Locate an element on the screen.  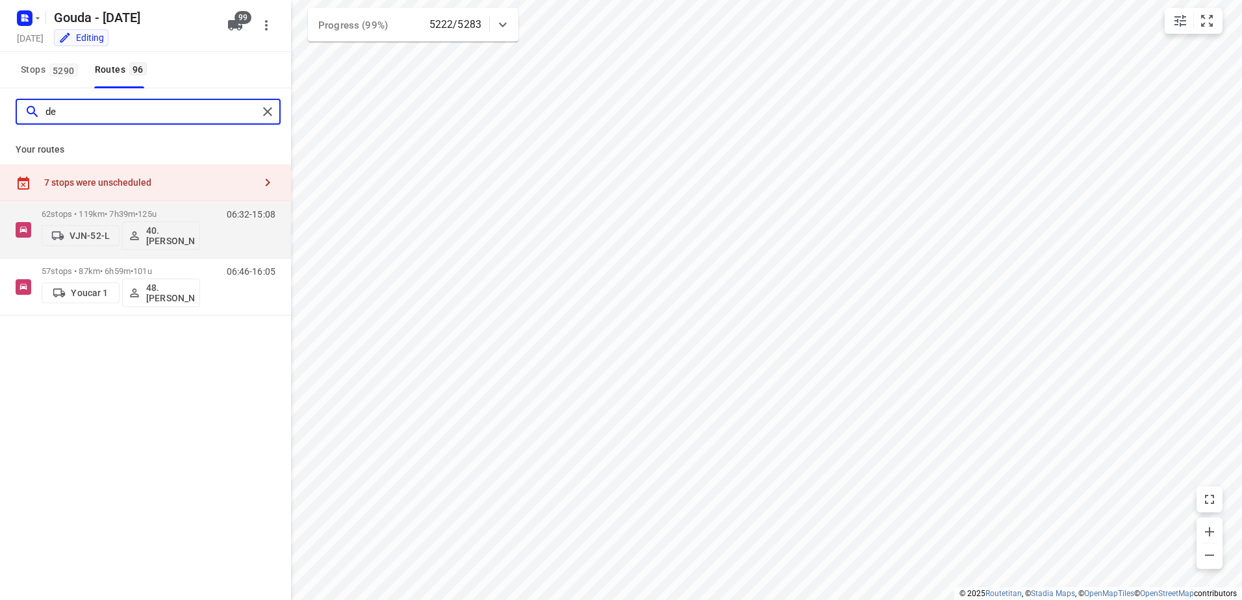
p: 57 stops • 87km • 6h59m is located at coordinates (121, 271).